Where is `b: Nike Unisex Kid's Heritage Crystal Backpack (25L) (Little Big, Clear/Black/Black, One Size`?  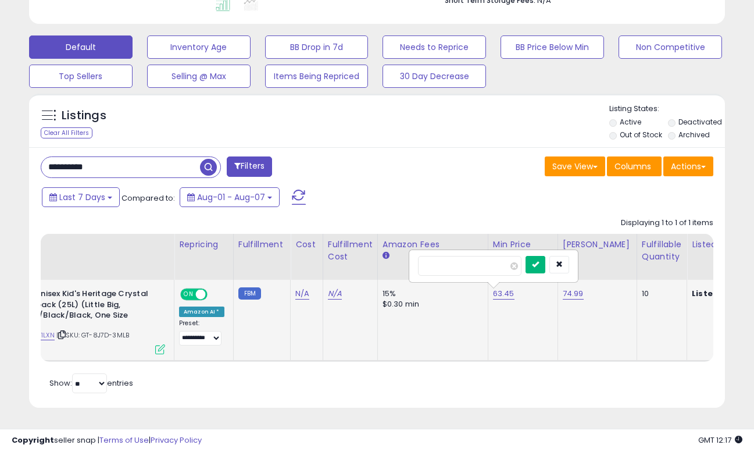 b: Nike Unisex Kid's Heritage Crystal Backpack (25L) (Little Big, Clear/Black/Black, One Size is located at coordinates (87, 306).